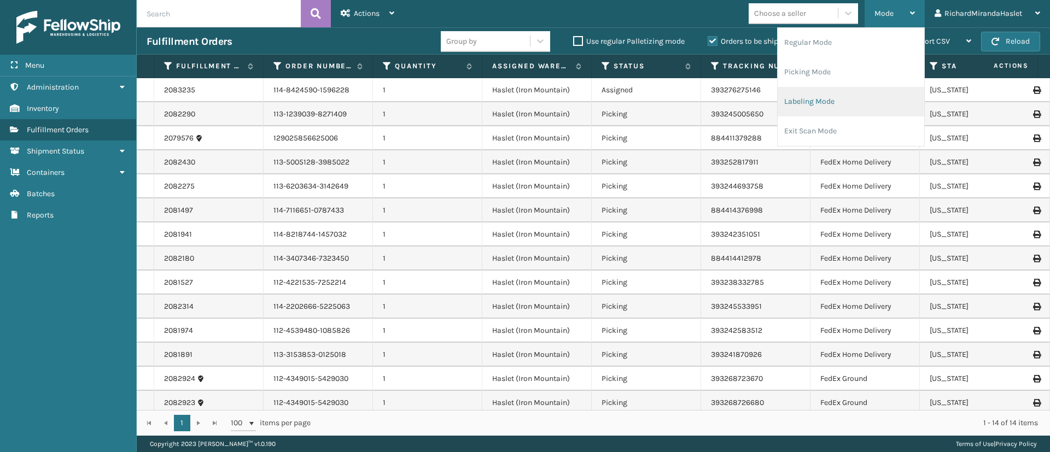 This screenshot has height=452, width=1050. Describe the element at coordinates (178, 331) in the screenshot. I see `a: 2081974` at that location.